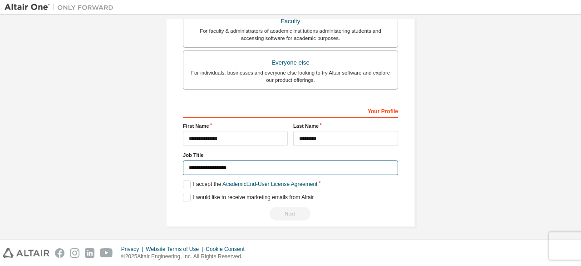  Describe the element at coordinates (228, 249) in the screenshot. I see `div: Cookie Consent` at that location.